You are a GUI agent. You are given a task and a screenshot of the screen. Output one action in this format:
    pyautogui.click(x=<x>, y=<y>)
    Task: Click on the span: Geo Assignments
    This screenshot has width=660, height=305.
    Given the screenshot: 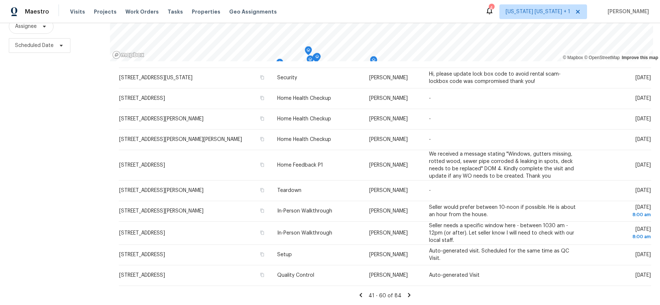 What is the action you would take?
    pyautogui.click(x=253, y=12)
    